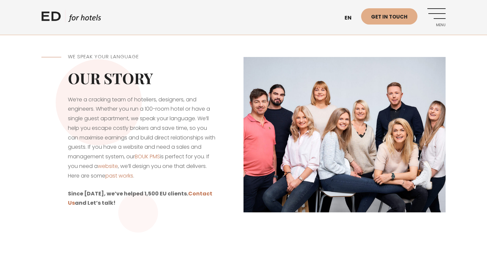  What do you see at coordinates (436, 25) in the screenshot?
I see `span: Menu` at bounding box center [436, 25].